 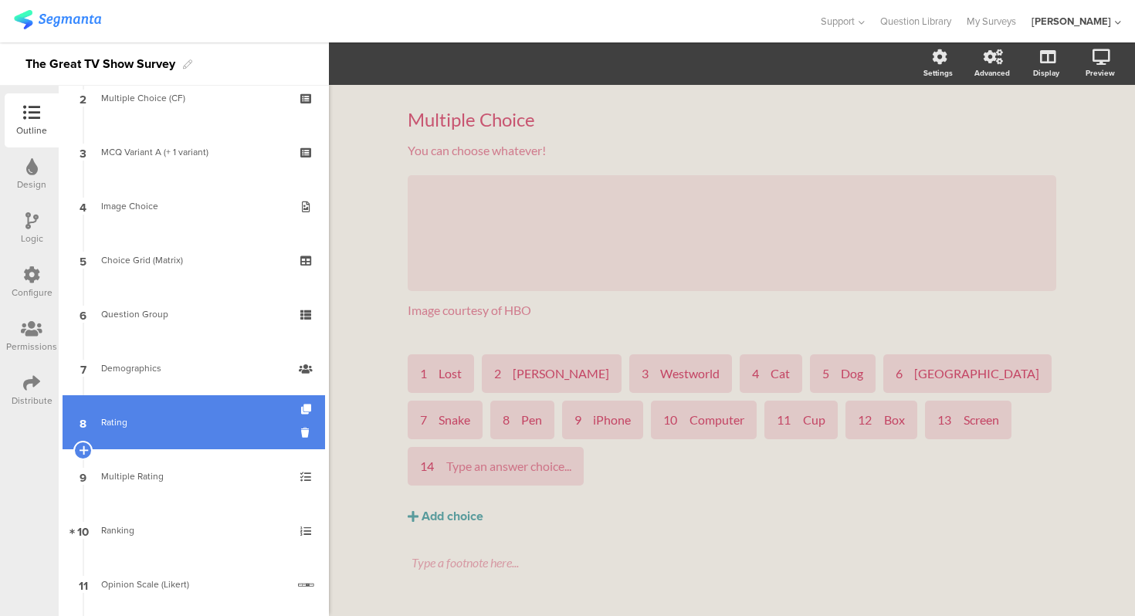 I want to click on div: 14, so click(x=433, y=467).